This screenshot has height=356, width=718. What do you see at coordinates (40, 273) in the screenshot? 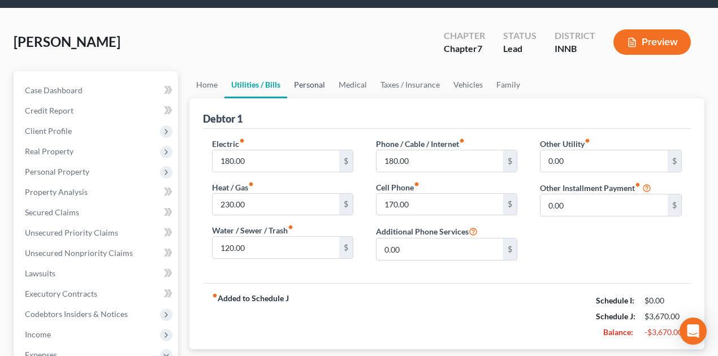
I see `span: Lawsuits` at bounding box center [40, 273].